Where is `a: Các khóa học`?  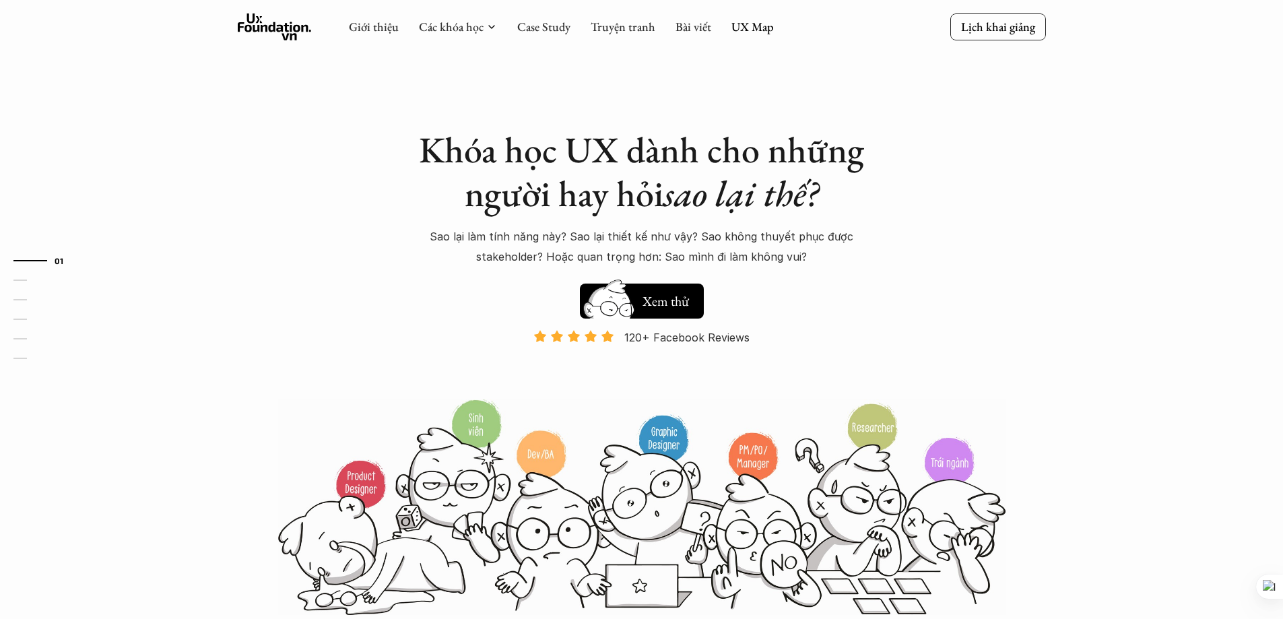 a: Các khóa học is located at coordinates (451, 26).